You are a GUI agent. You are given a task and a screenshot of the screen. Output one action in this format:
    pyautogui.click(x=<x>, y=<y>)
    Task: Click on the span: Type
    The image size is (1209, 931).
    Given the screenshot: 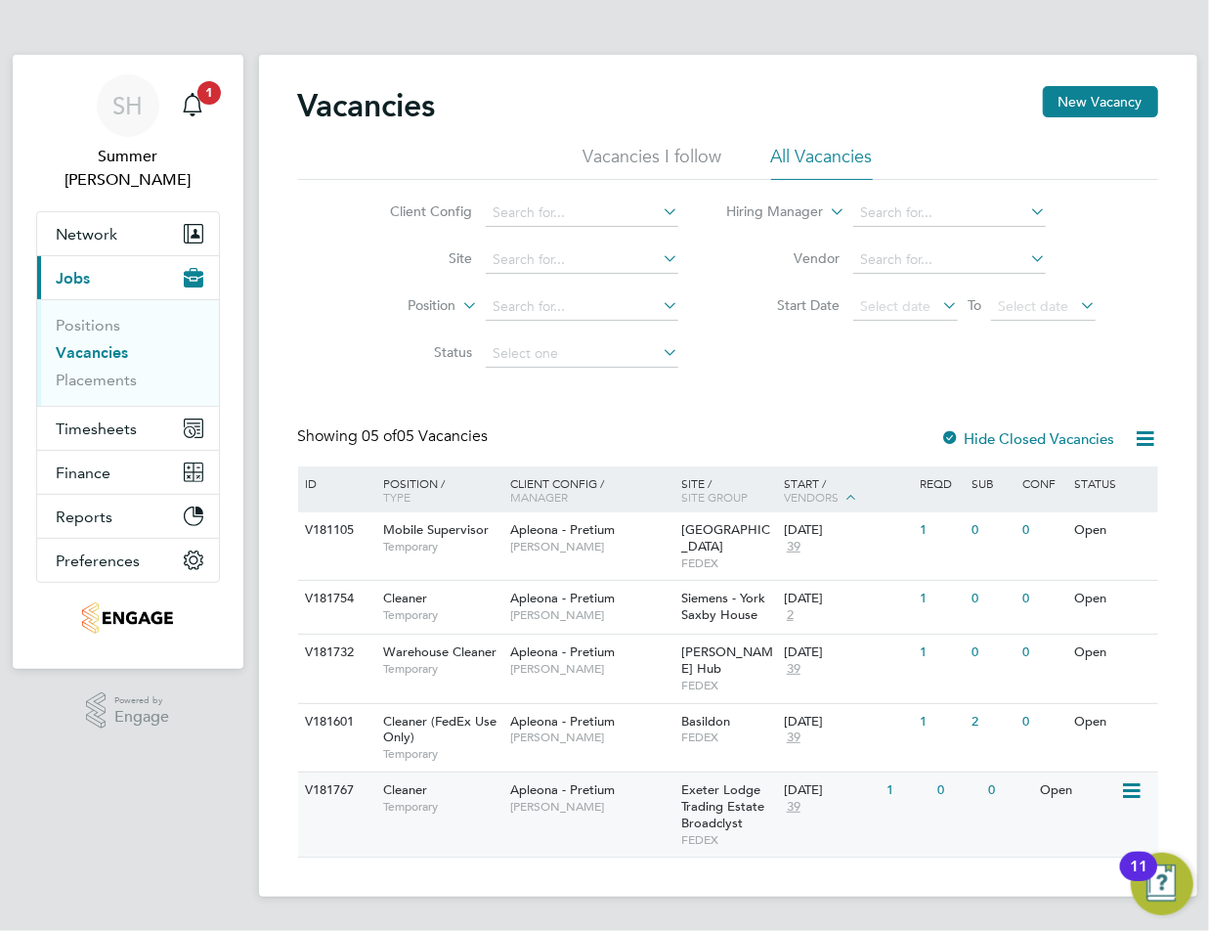 What is the action you would take?
    pyautogui.click(x=397, y=497)
    